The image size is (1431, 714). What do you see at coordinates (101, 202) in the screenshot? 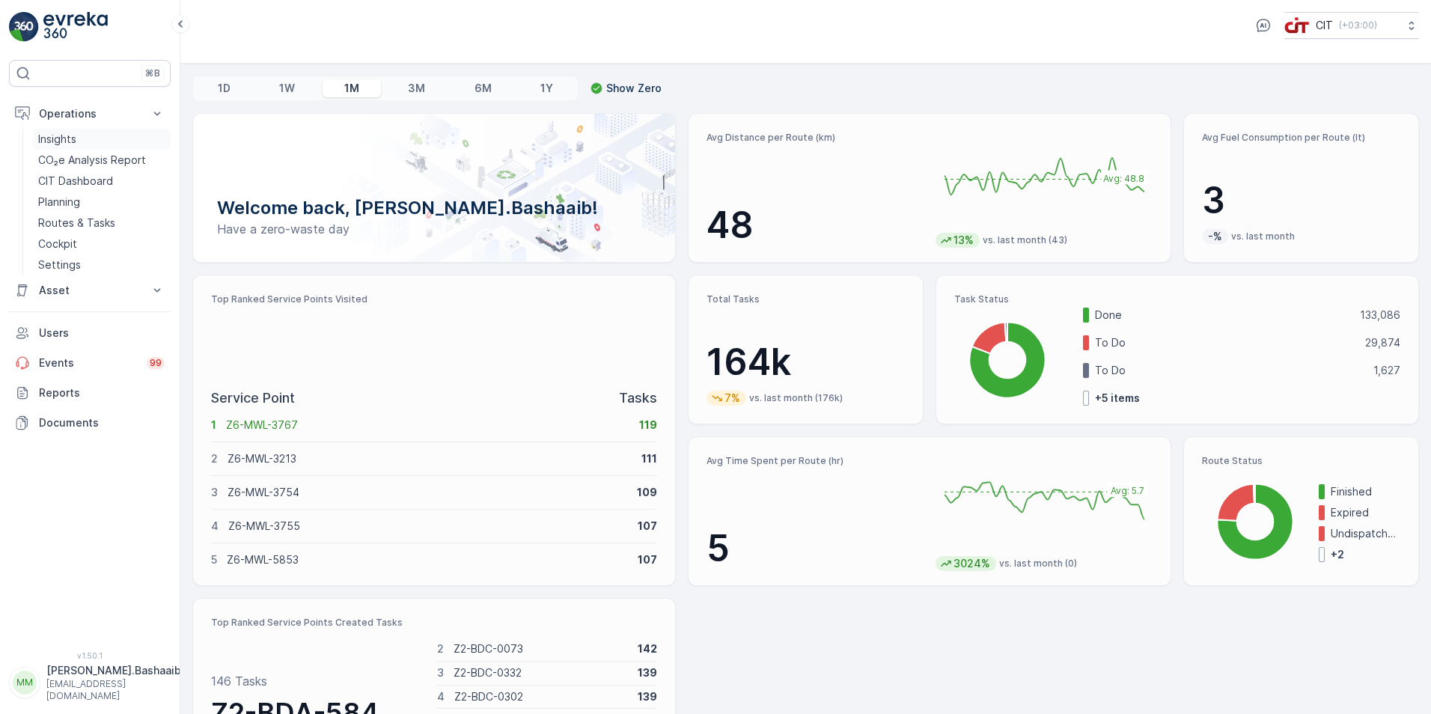
I see `a: Planning` at bounding box center [101, 202].